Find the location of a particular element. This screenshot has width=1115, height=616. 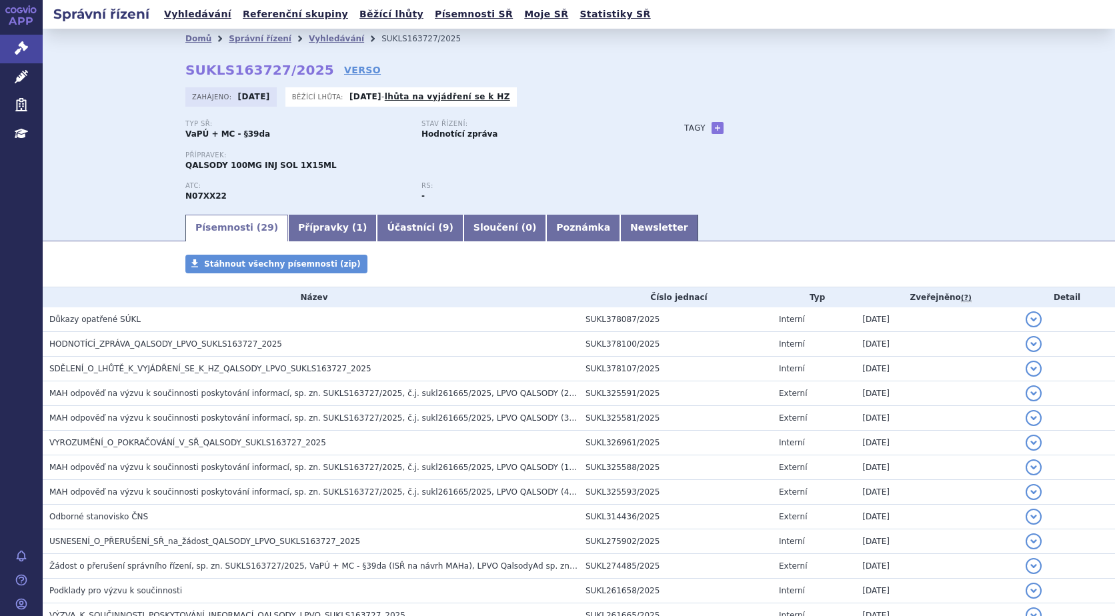

p: Přípravek: is located at coordinates (422, 155).